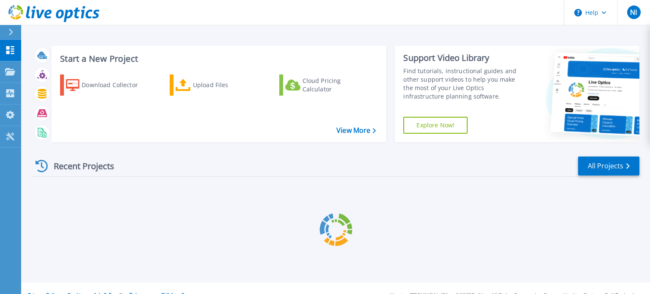  I want to click on h3: Start a New Project, so click(218, 59).